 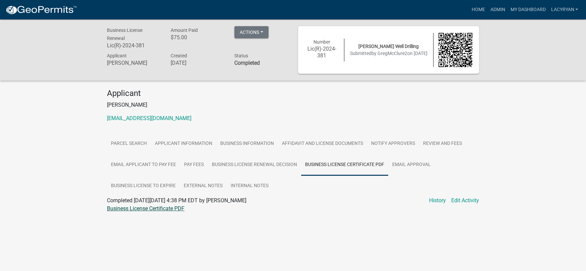 I want to click on a: External Notes, so click(x=203, y=186).